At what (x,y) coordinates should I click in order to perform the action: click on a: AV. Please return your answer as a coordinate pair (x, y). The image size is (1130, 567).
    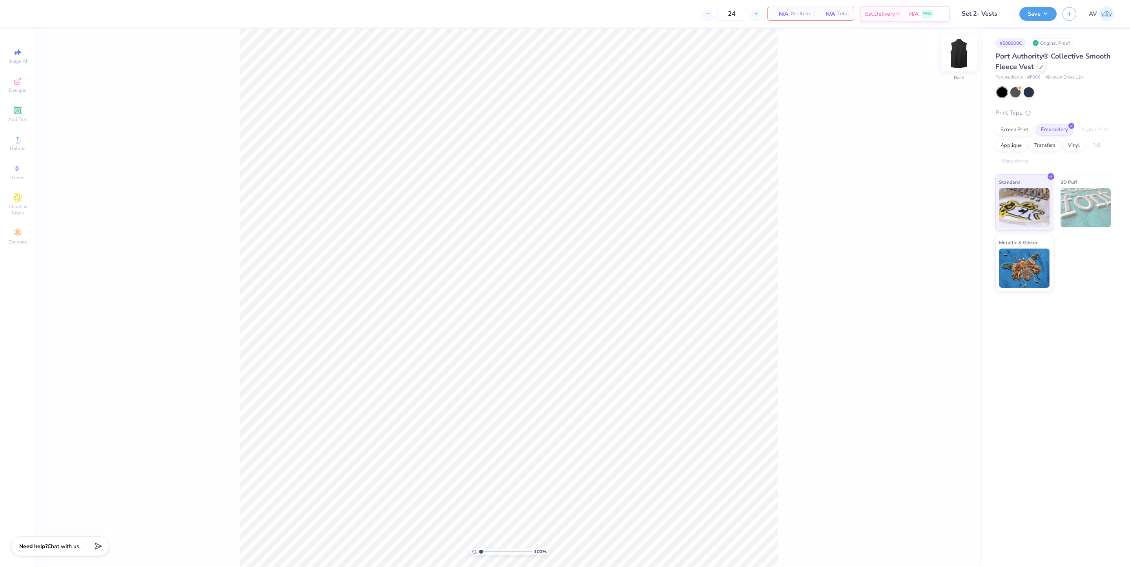
    Looking at the image, I should click on (1101, 14).